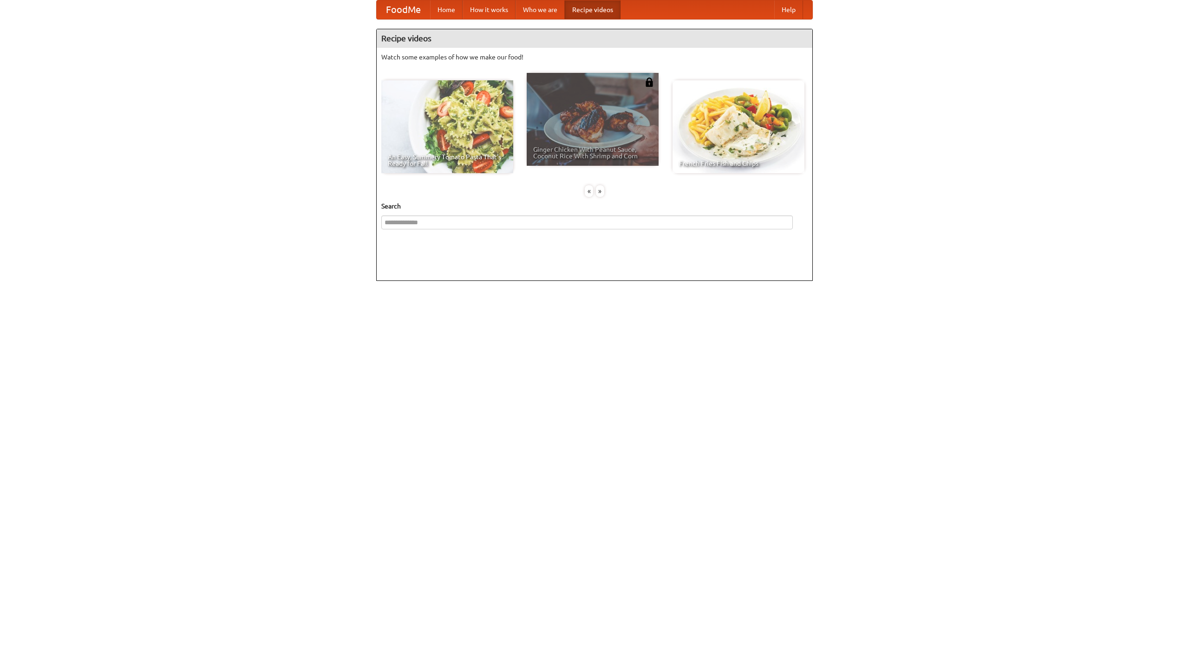 The height and width of the screenshot is (657, 1189). What do you see at coordinates (594, 39) in the screenshot?
I see `h4: Recipe videos` at bounding box center [594, 39].